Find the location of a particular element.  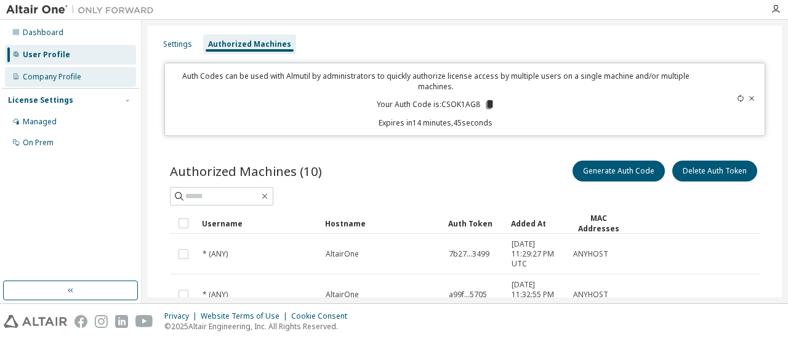

button: Delete Auth Token is located at coordinates (715, 171).